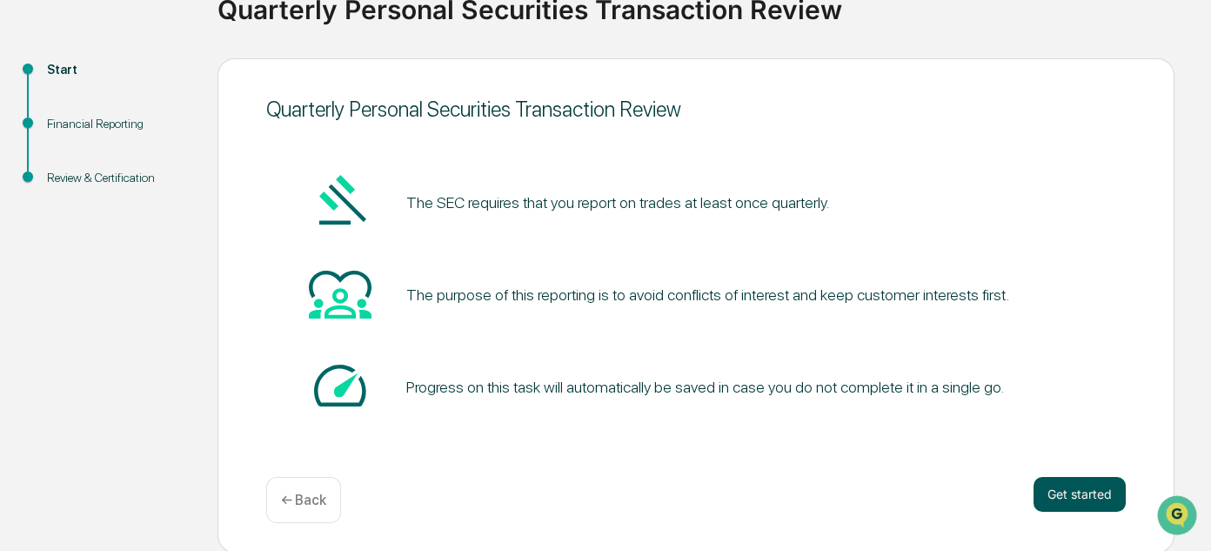 Image resolution: width=1211 pixels, height=551 pixels. Describe the element at coordinates (118, 177) in the screenshot. I see `div: Review & Certification` at that location.